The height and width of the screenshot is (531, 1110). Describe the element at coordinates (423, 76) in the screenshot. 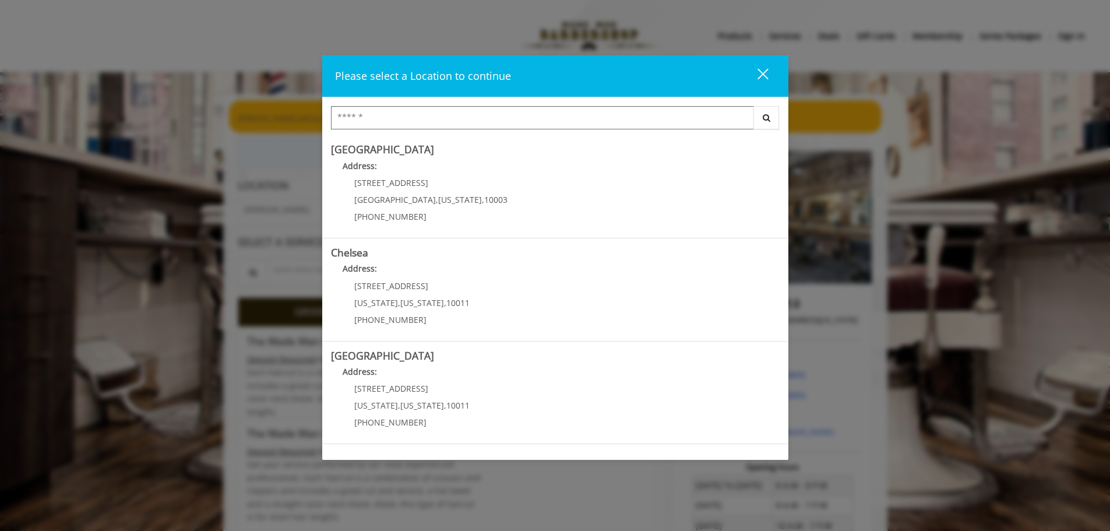

I see `span: Please select a Location to continue` at that location.